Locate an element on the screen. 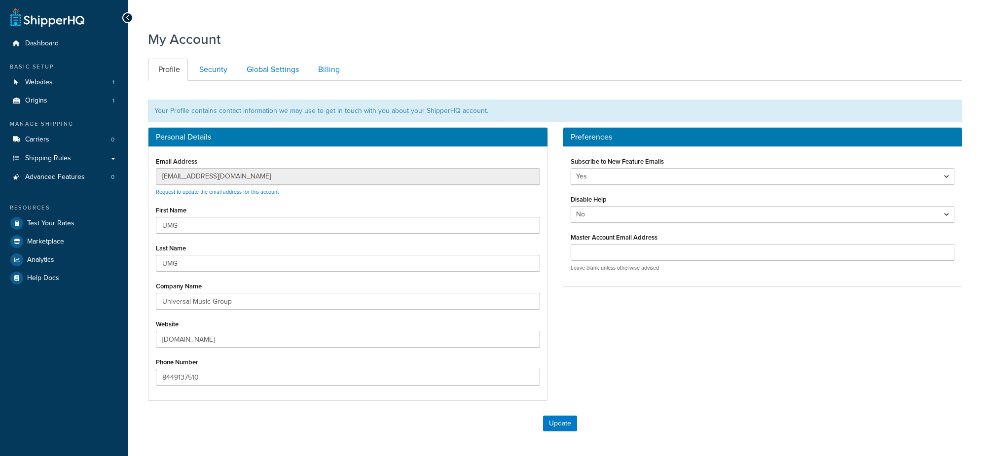  a: Security is located at coordinates (212, 70).